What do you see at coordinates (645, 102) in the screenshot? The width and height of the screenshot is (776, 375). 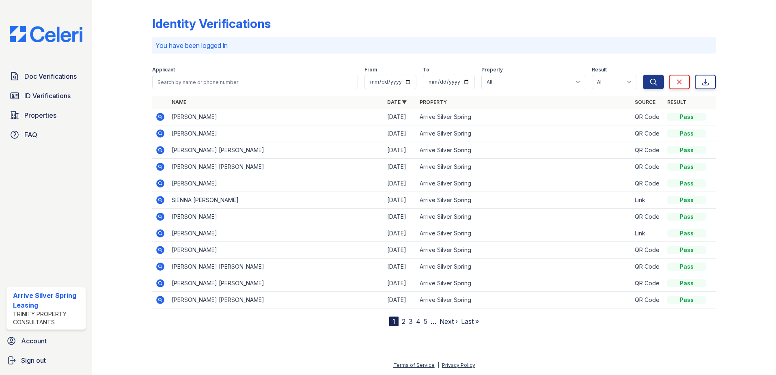 I see `a: Source` at bounding box center [645, 102].